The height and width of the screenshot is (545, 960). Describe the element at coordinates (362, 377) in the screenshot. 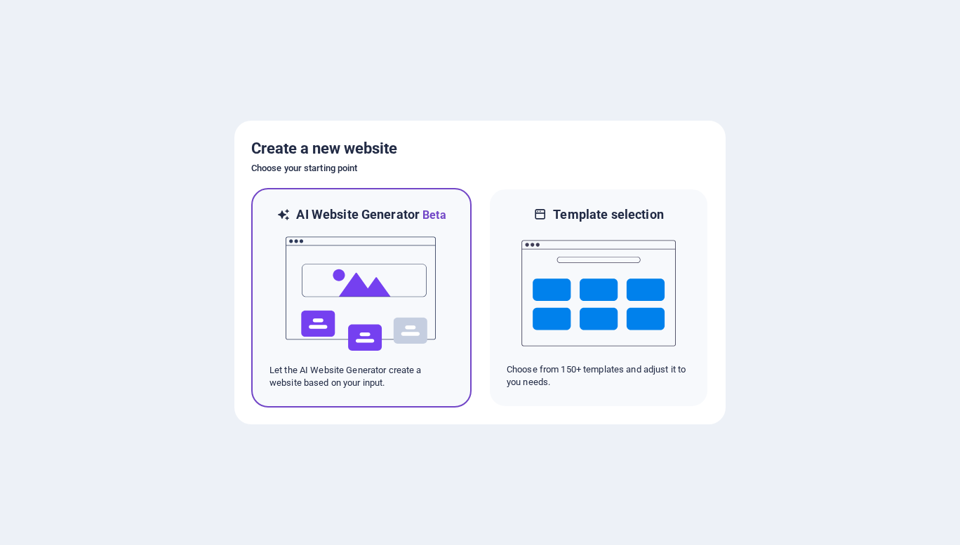

I see `p: Let the AI Website Generator create a website based on your input.` at that location.